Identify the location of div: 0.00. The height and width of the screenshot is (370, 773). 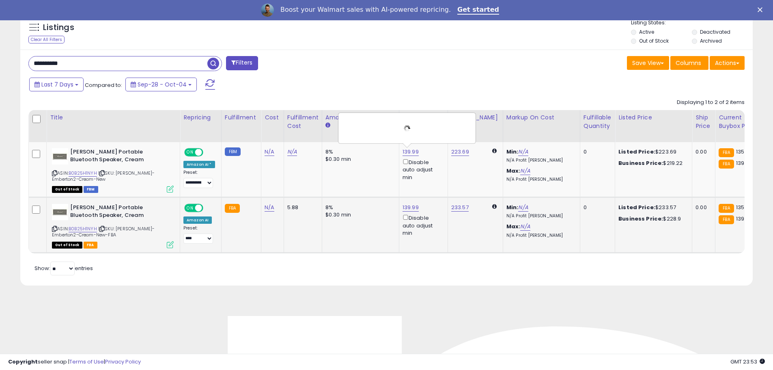
(702, 152).